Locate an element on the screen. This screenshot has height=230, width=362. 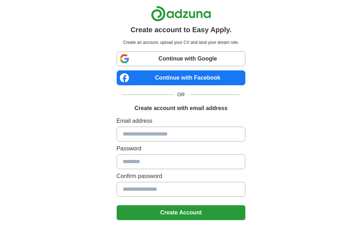
h1: Create account to Easy Apply. is located at coordinates (181, 30).